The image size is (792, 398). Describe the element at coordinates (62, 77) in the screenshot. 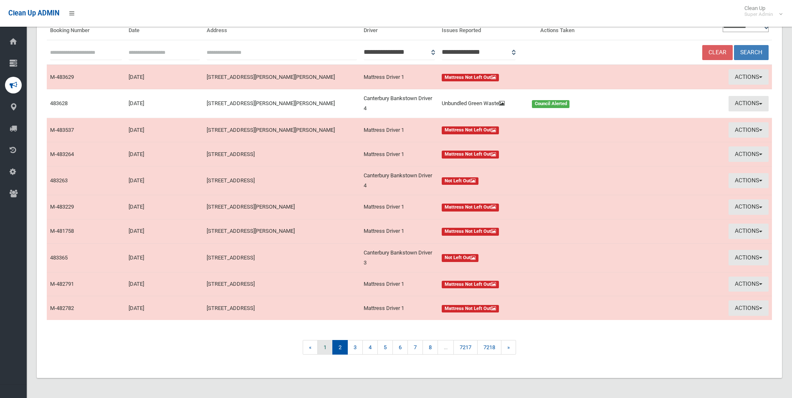

I see `a: M-483629` at that location.